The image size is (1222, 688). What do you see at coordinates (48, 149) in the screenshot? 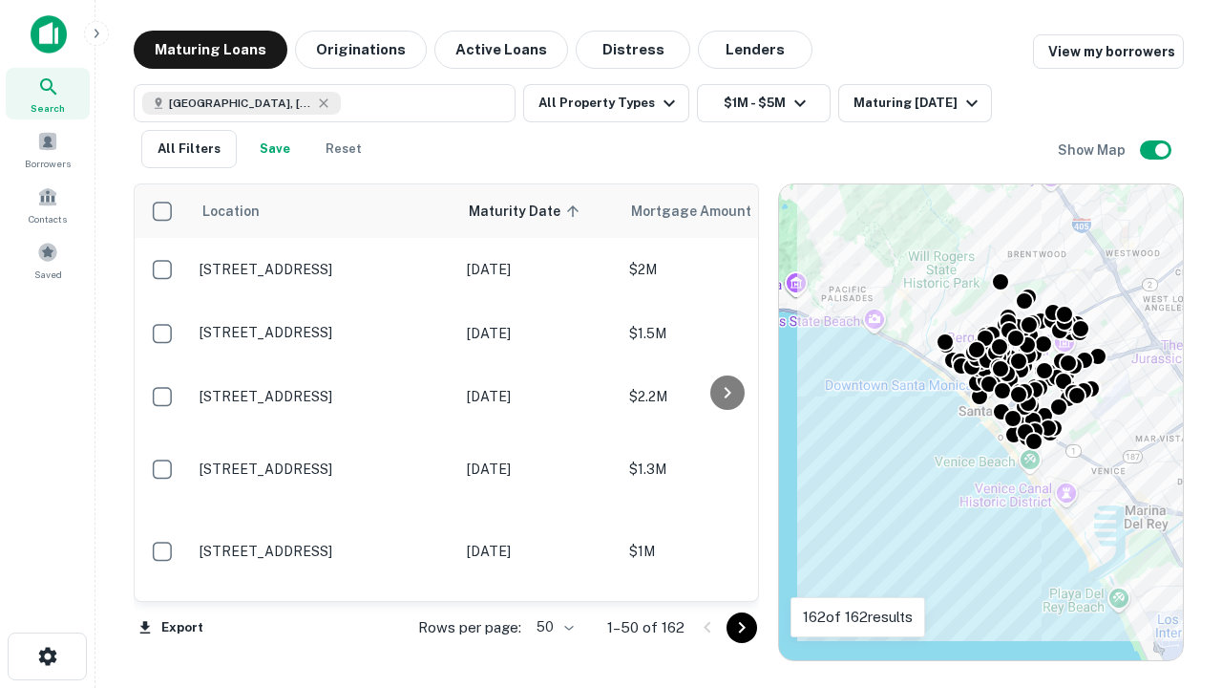
I see `div: Borrowers` at bounding box center [48, 149].